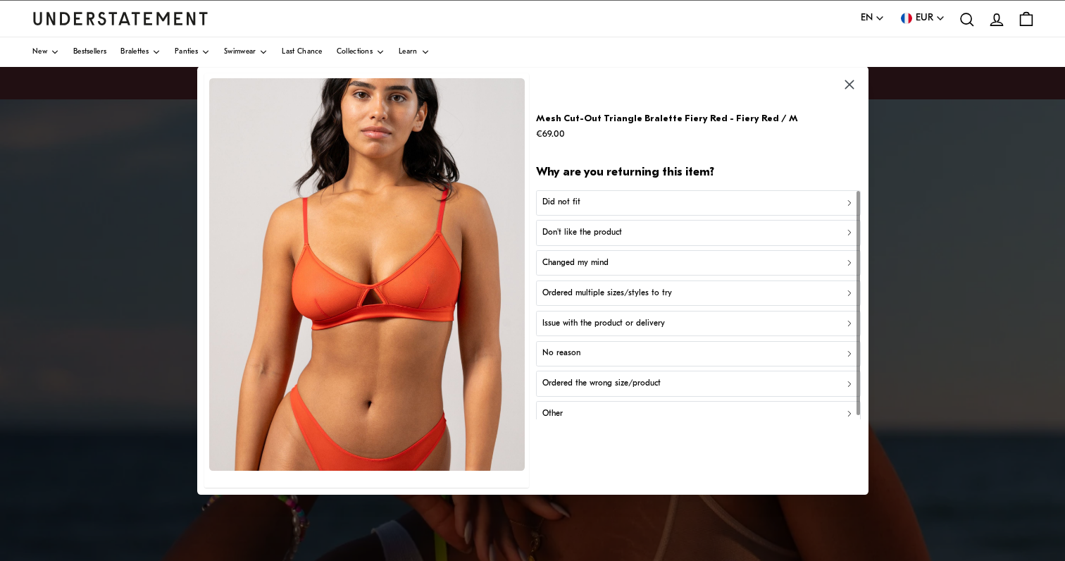  I want to click on p: Changed my mind, so click(576, 263).